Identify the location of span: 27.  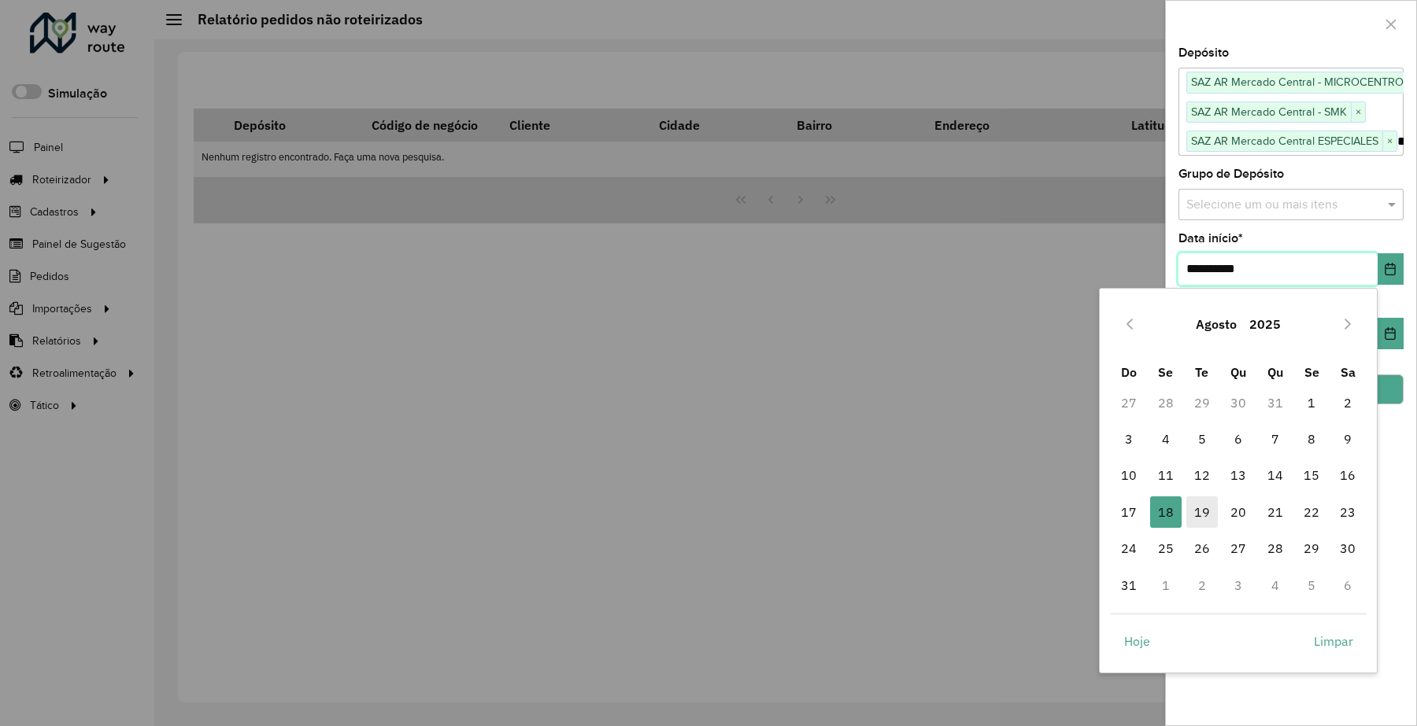
(1238, 549).